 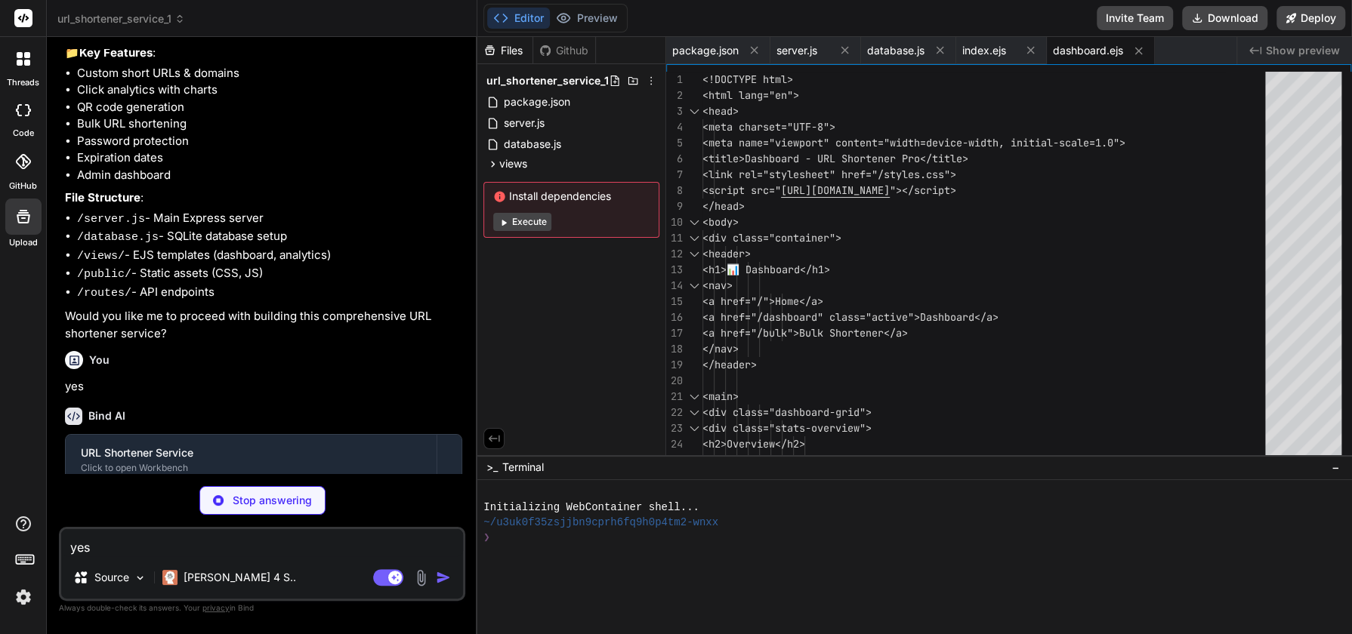 What do you see at coordinates (587, 18) in the screenshot?
I see `button: Preview` at bounding box center [587, 18].